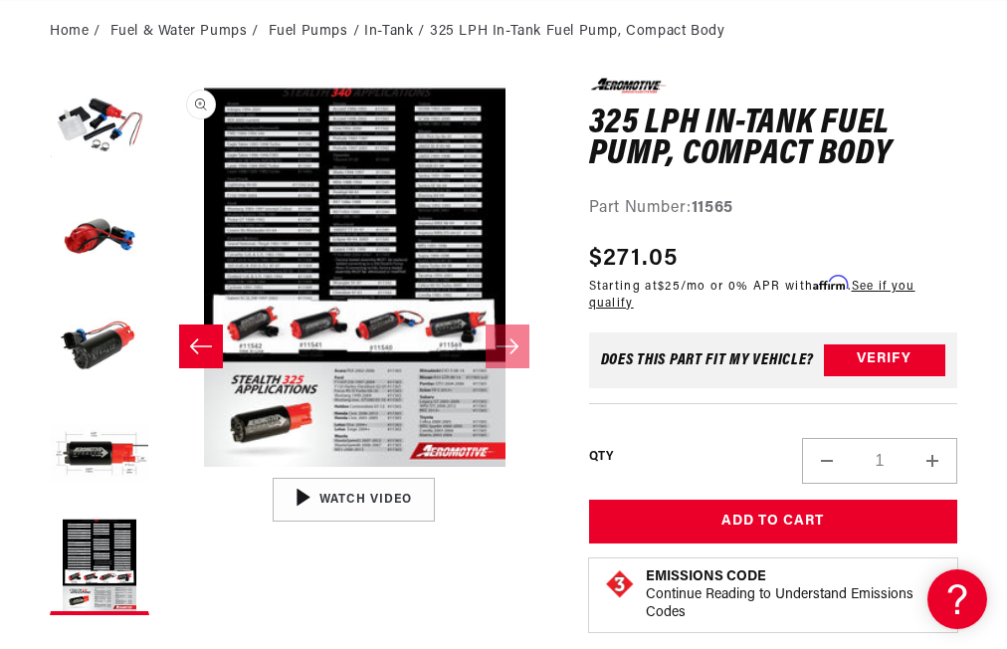  Describe the element at coordinates (201, 346) in the screenshot. I see `button: Slide left` at that location.